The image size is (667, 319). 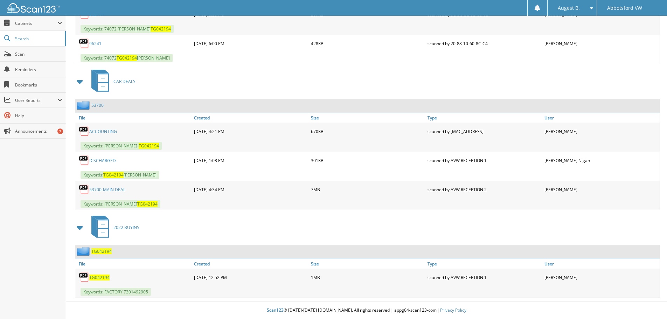 I want to click on a: DISCHARGED, so click(x=103, y=160).